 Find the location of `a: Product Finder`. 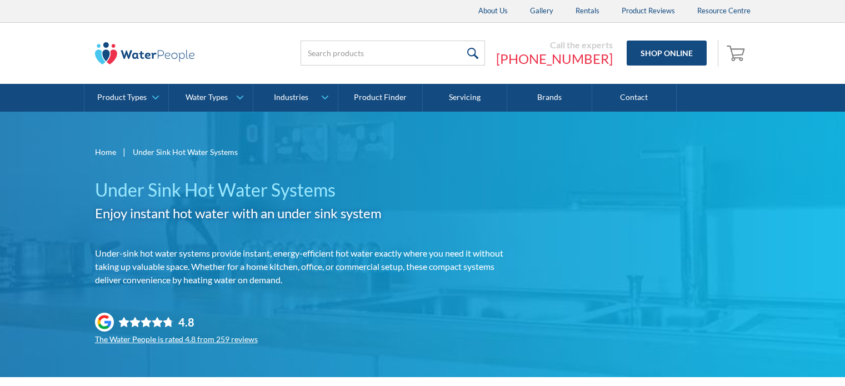

a: Product Finder is located at coordinates (381, 98).